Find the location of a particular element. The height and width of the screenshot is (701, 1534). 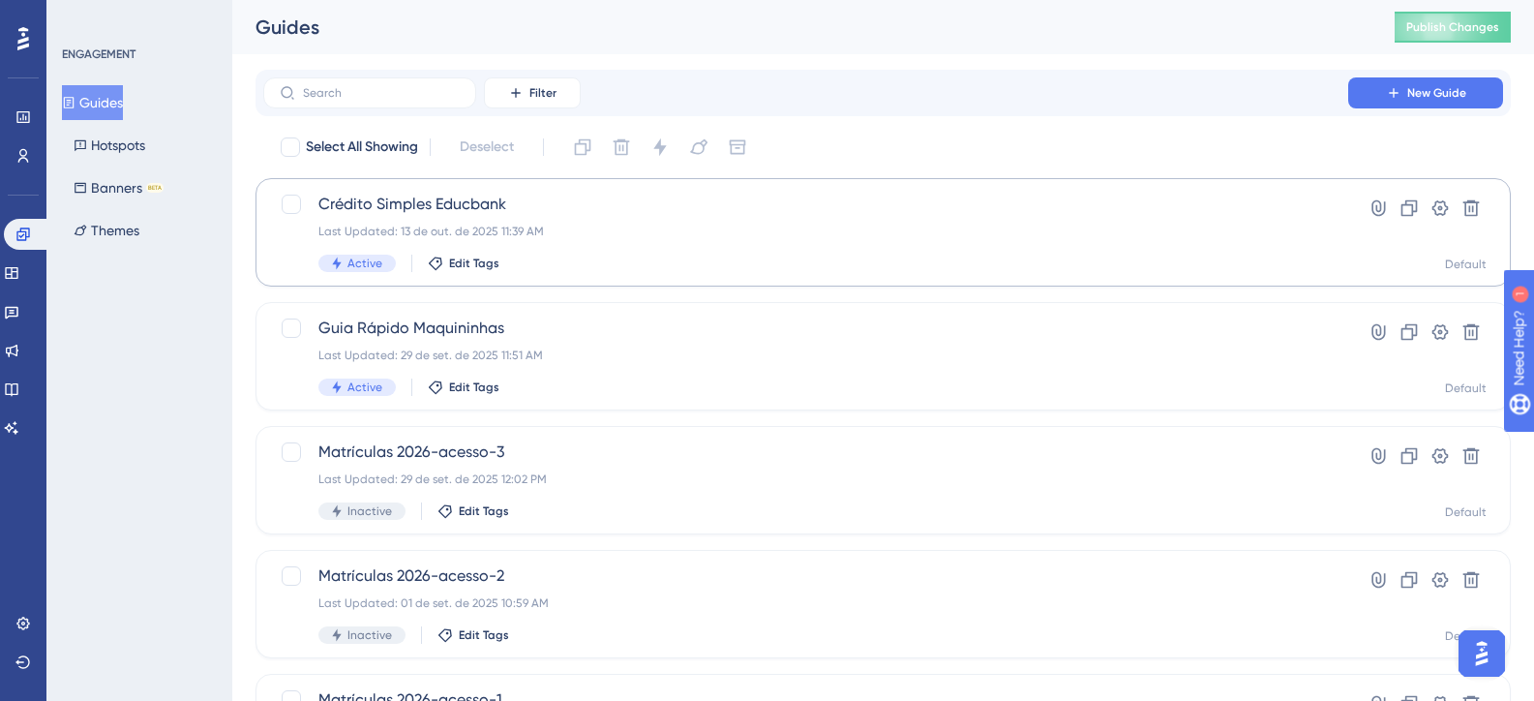

span: Publish Changes is located at coordinates (1453, 27).